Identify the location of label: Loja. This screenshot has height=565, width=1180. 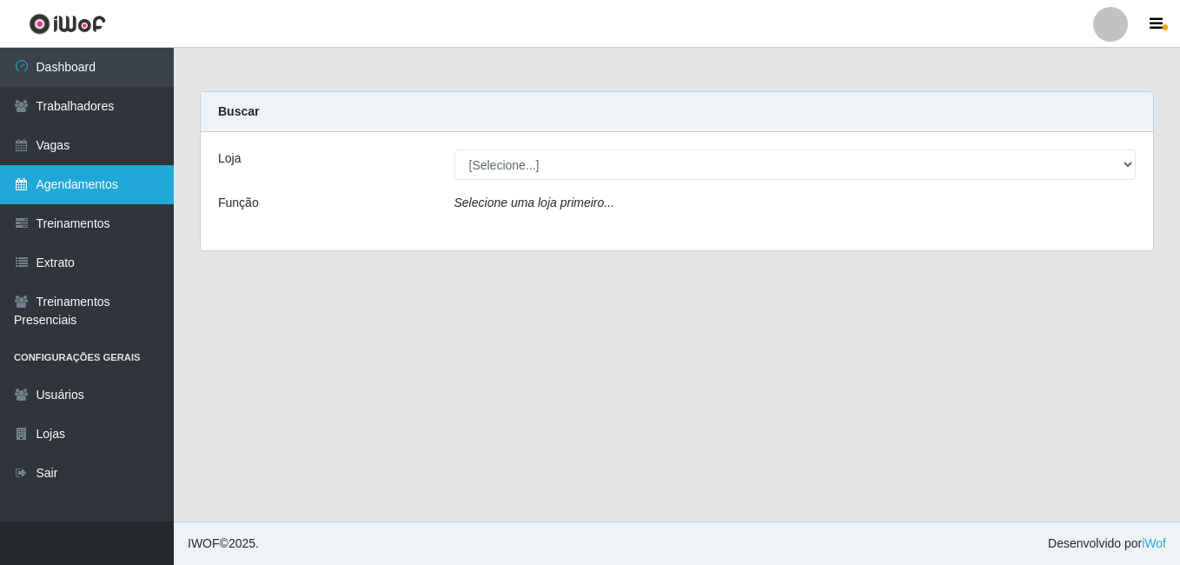
(229, 158).